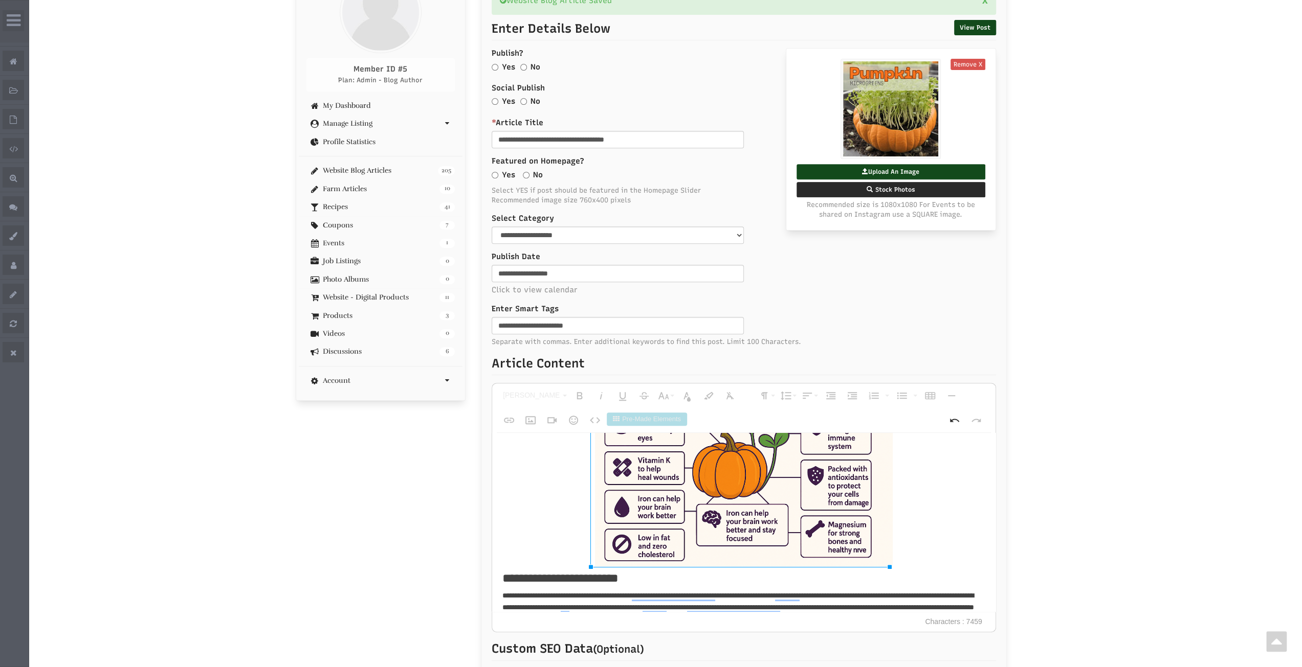 This screenshot has width=1302, height=667. I want to click on a: 41 Recipes, so click(380, 207).